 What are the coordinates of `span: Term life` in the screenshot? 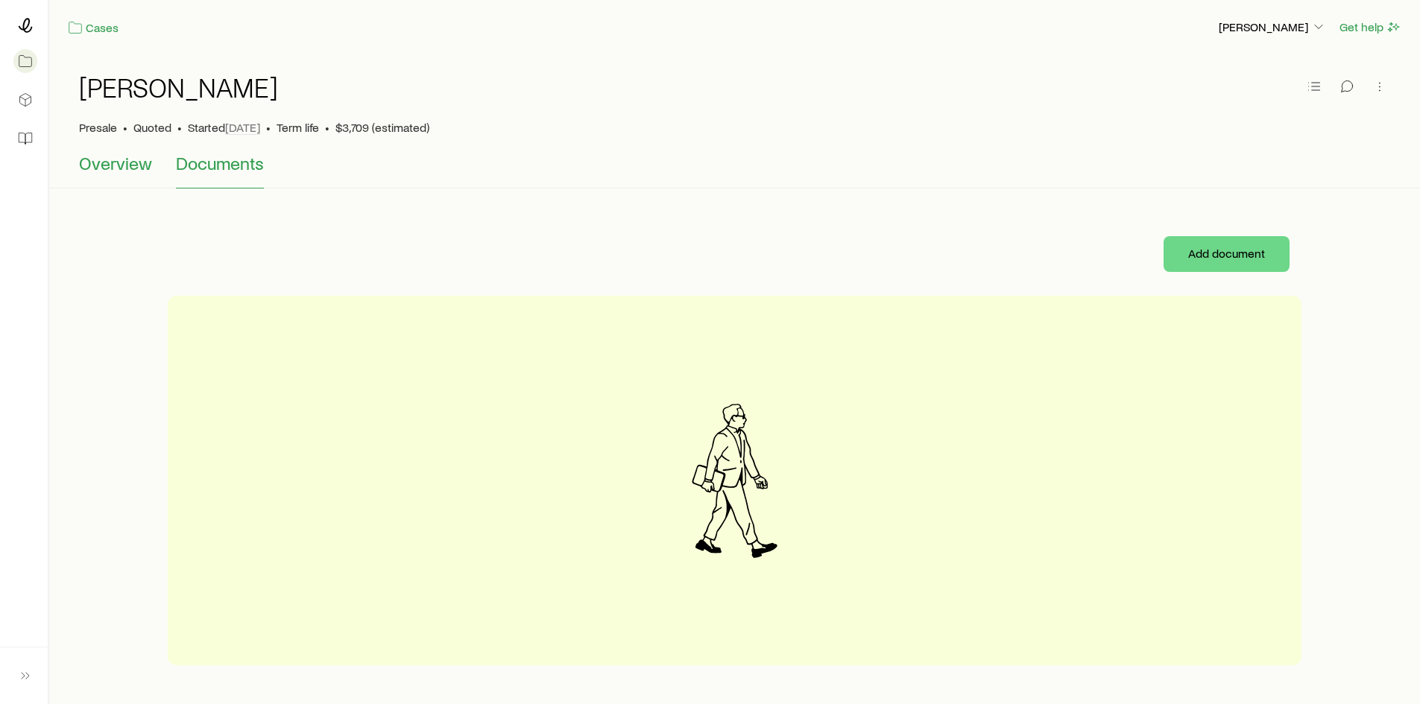 It's located at (297, 127).